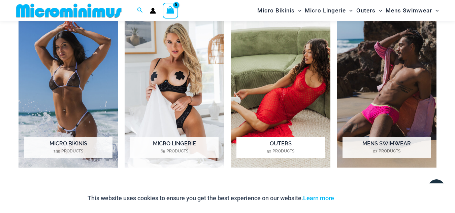  I want to click on a: Micro BikinisMenu ToggleMenu Toggle, so click(279, 10).